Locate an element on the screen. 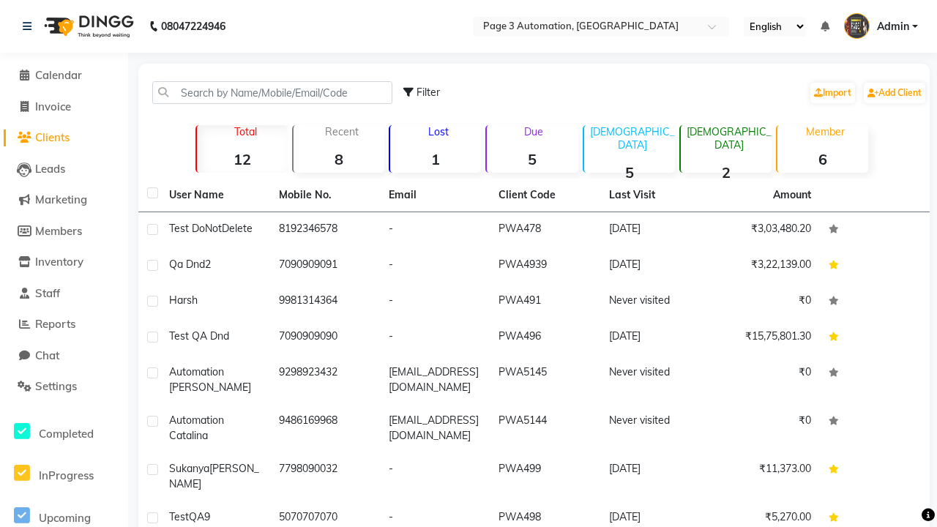 The width and height of the screenshot is (937, 527). a: Settings is located at coordinates (64, 387).